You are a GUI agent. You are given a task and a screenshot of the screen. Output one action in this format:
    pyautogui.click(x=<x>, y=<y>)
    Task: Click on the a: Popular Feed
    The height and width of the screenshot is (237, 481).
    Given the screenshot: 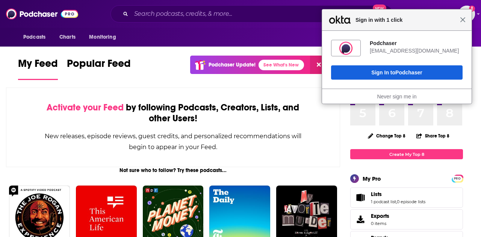 What is the action you would take?
    pyautogui.click(x=99, y=68)
    